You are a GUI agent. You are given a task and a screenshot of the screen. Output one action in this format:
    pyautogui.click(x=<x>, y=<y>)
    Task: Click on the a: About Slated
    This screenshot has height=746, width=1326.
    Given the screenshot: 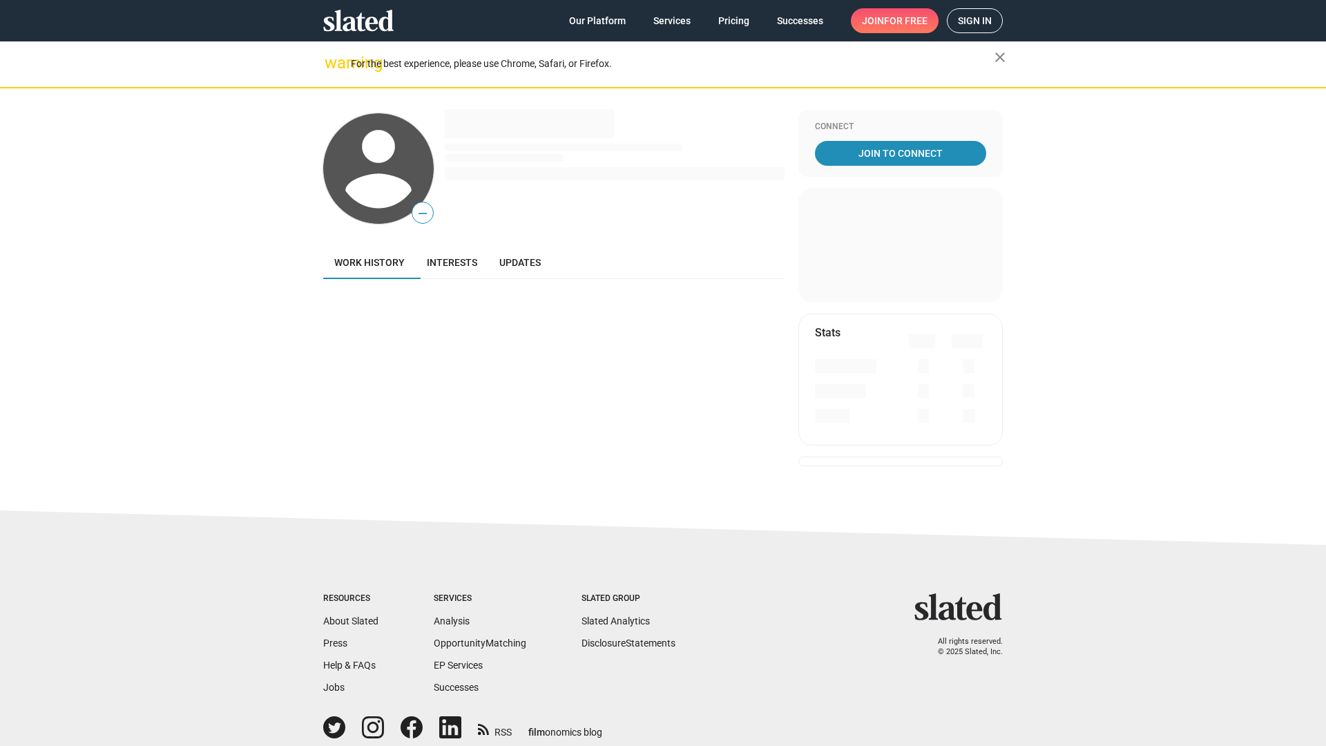 What is the action you would take?
    pyautogui.click(x=351, y=621)
    